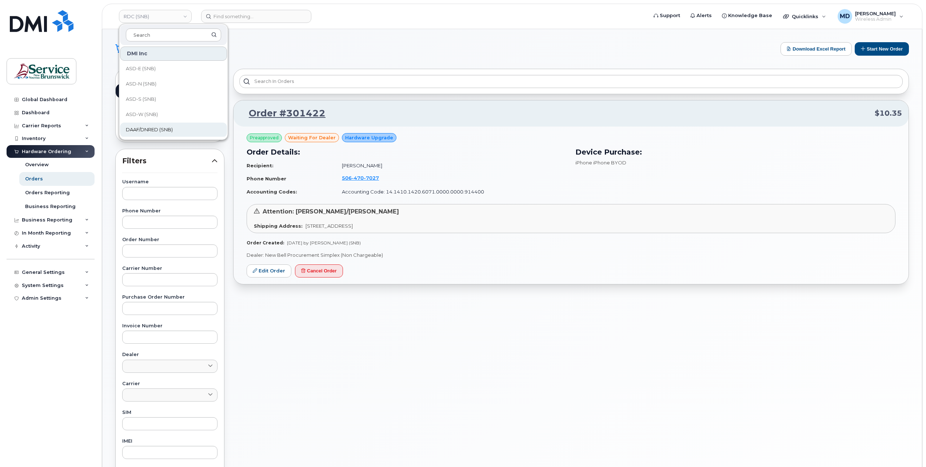 The height and width of the screenshot is (467, 926). Describe the element at coordinates (173, 130) in the screenshot. I see `a: DAAF/DNRED (SNB)` at that location.